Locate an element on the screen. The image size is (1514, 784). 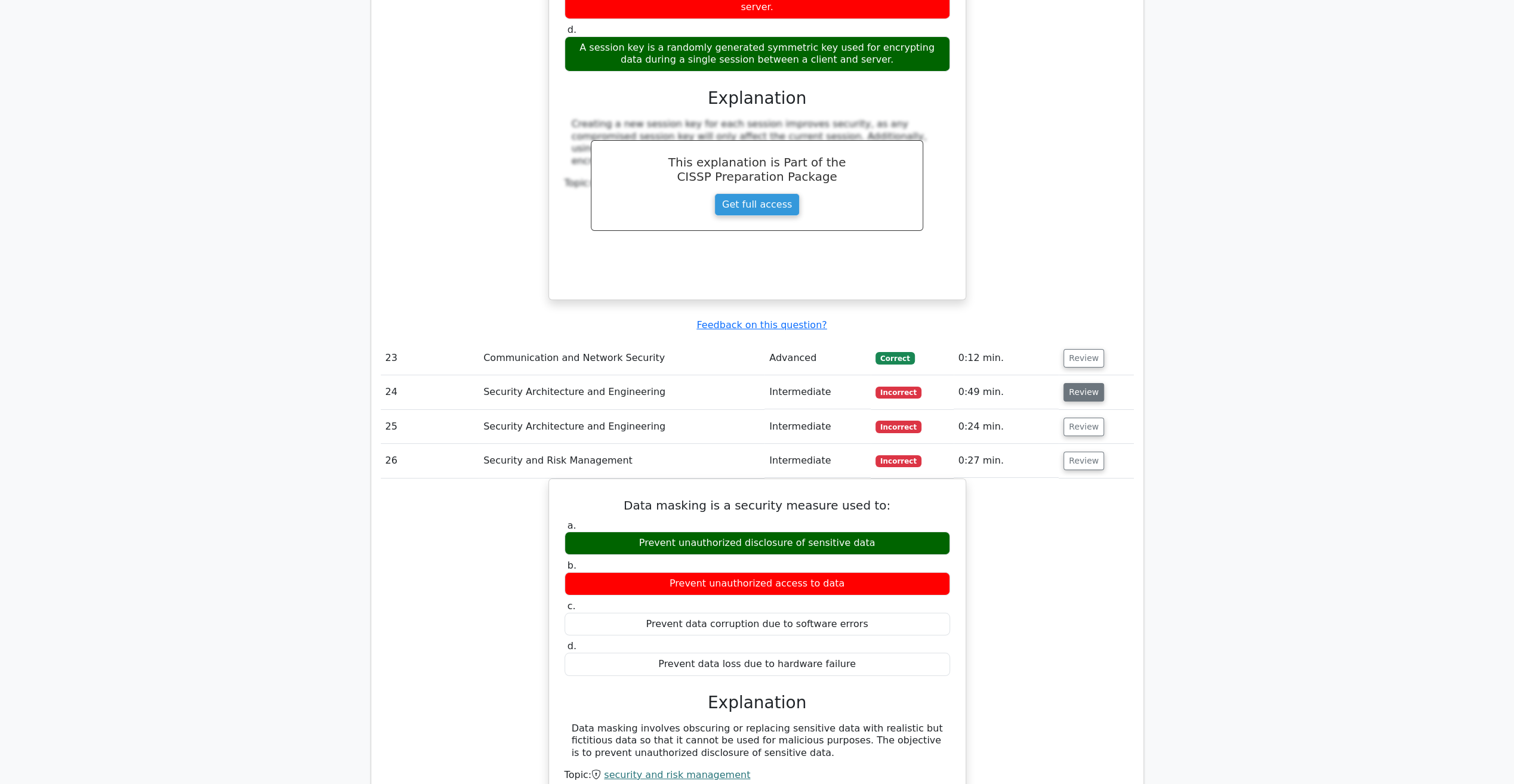
h5: Data masking is a security measure used to: is located at coordinates (757, 506).